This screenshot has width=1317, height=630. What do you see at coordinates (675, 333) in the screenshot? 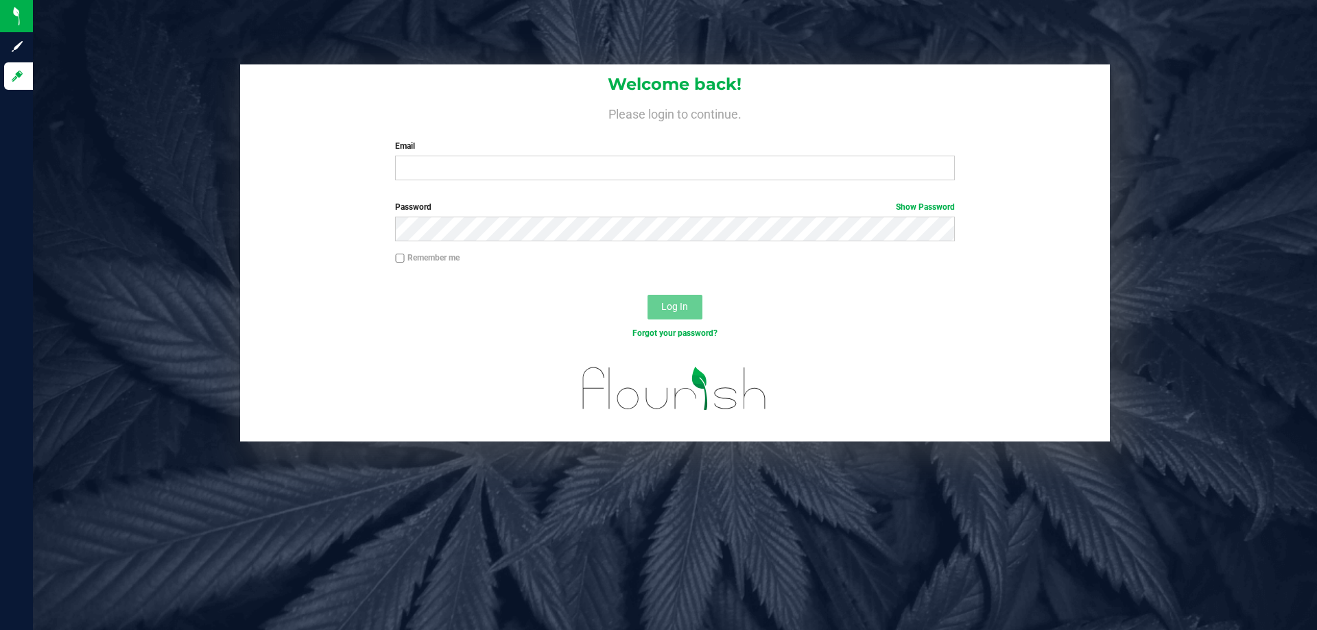
I see `a: Forgot your password?` at bounding box center [675, 333].